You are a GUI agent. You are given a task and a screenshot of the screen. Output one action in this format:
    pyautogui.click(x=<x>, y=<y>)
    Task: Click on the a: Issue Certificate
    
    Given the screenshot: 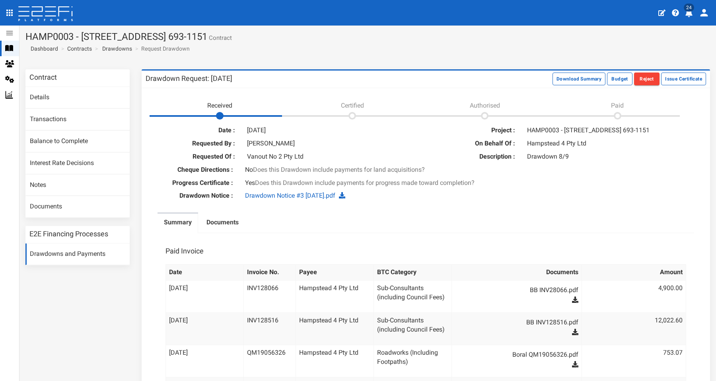 What is the action you would take?
    pyautogui.click(x=684, y=78)
    